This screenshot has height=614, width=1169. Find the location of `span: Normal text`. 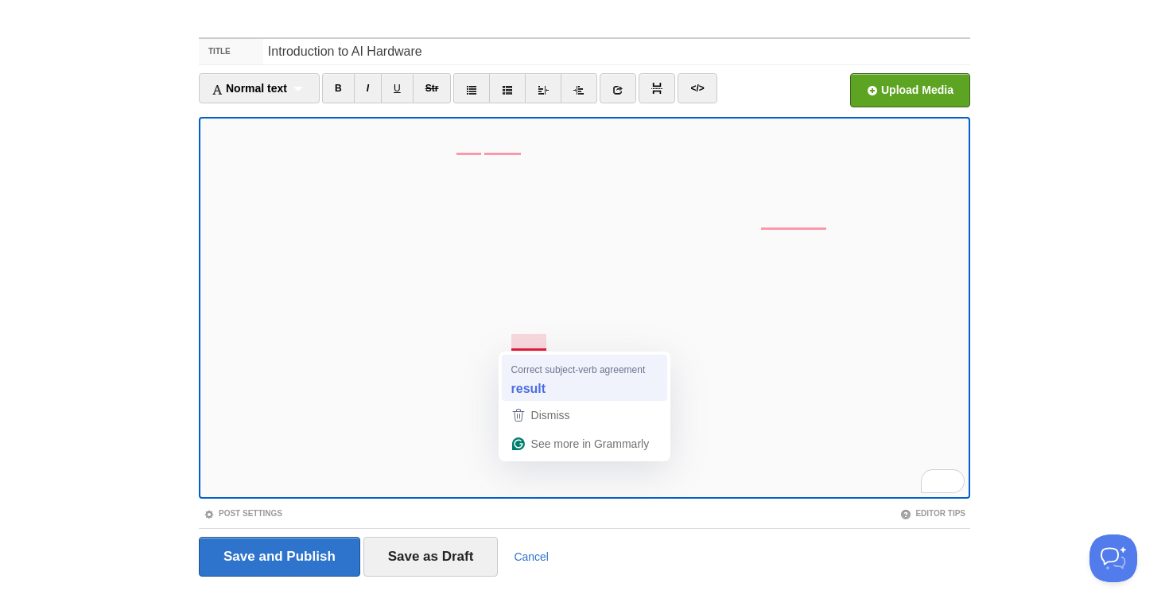

span: Normal text is located at coordinates (249, 88).